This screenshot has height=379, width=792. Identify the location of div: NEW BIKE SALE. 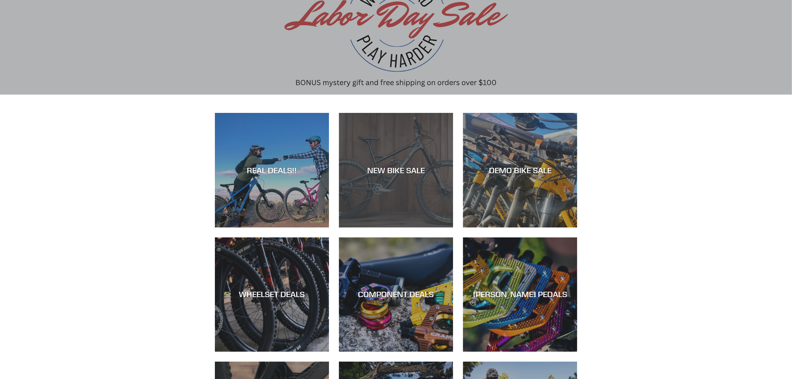
(396, 170).